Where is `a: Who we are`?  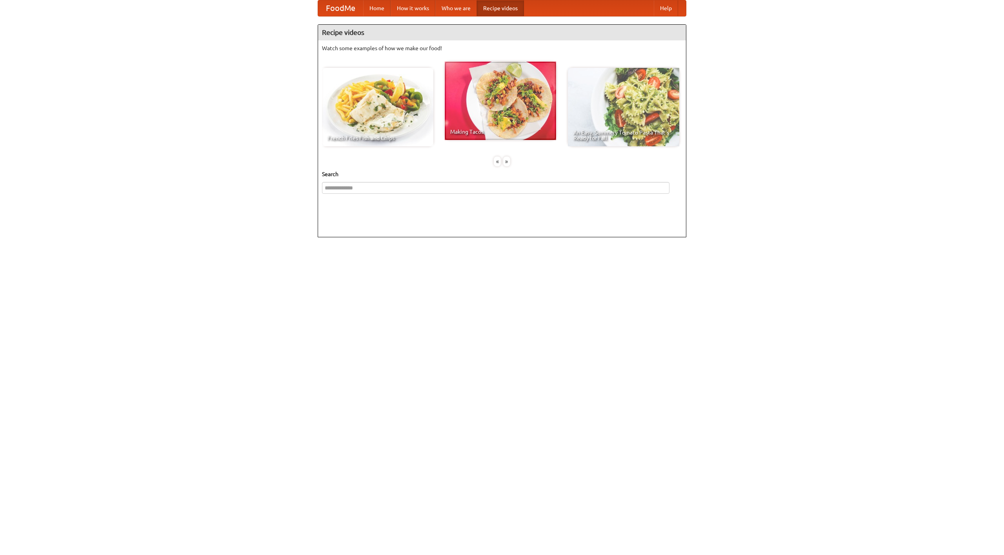
a: Who we are is located at coordinates (456, 8).